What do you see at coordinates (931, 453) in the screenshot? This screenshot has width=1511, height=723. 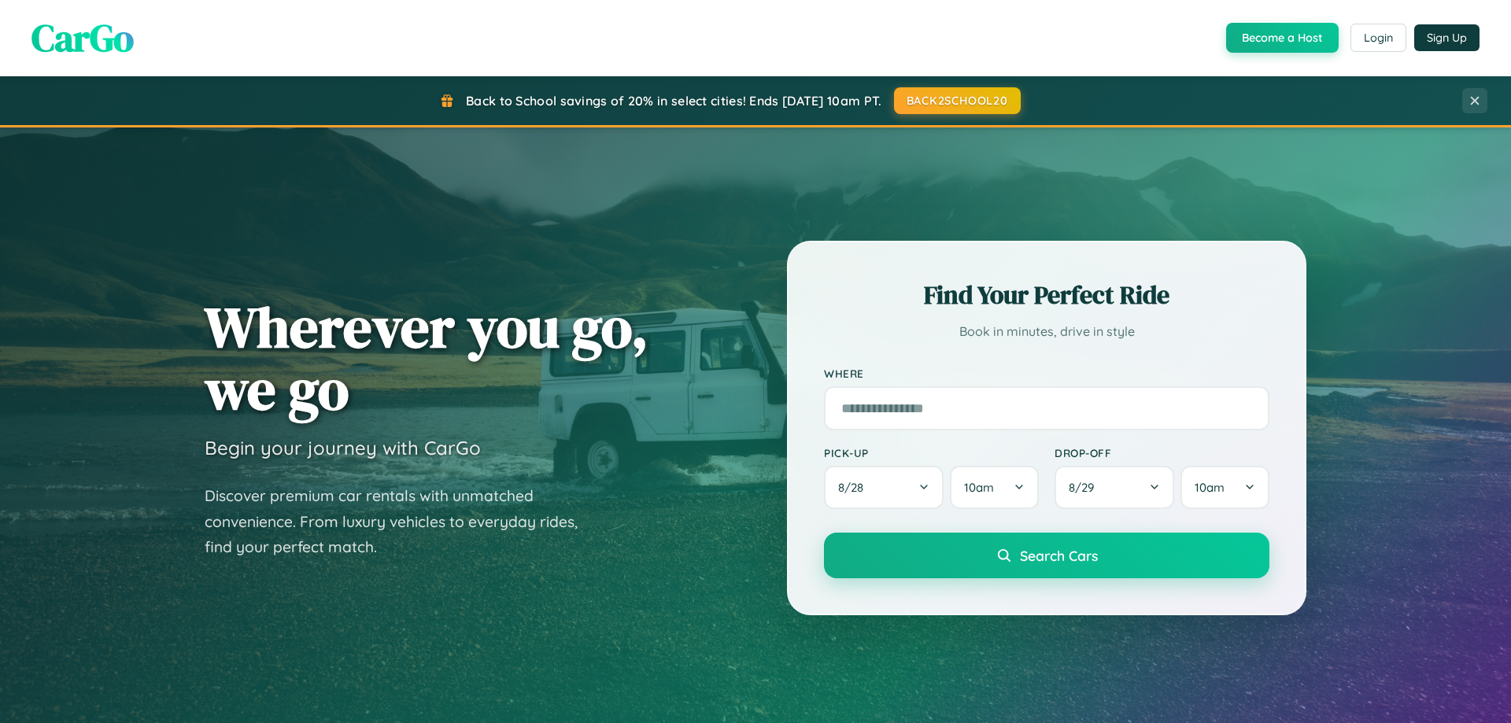 I see `label: Pick-up` at bounding box center [931, 453].